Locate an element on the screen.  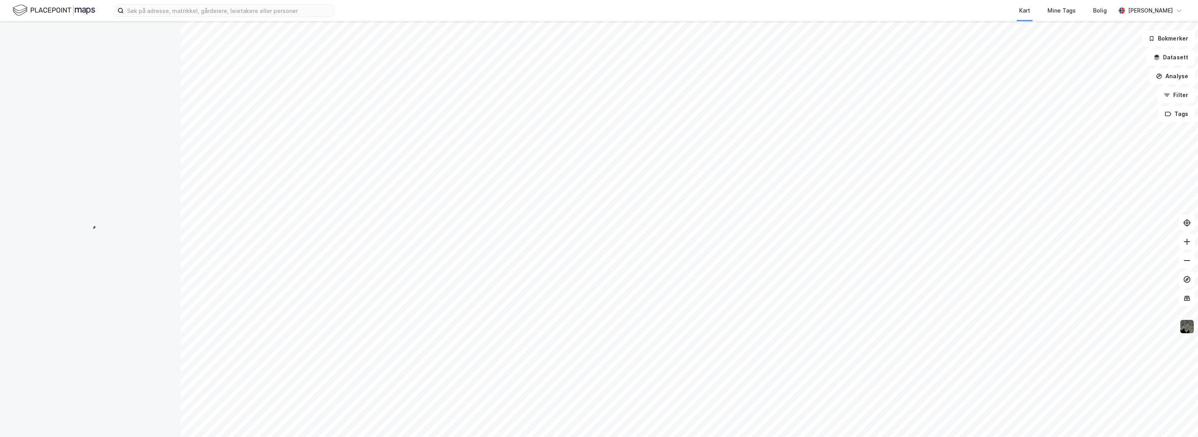
img: 9k= is located at coordinates (1187, 327).